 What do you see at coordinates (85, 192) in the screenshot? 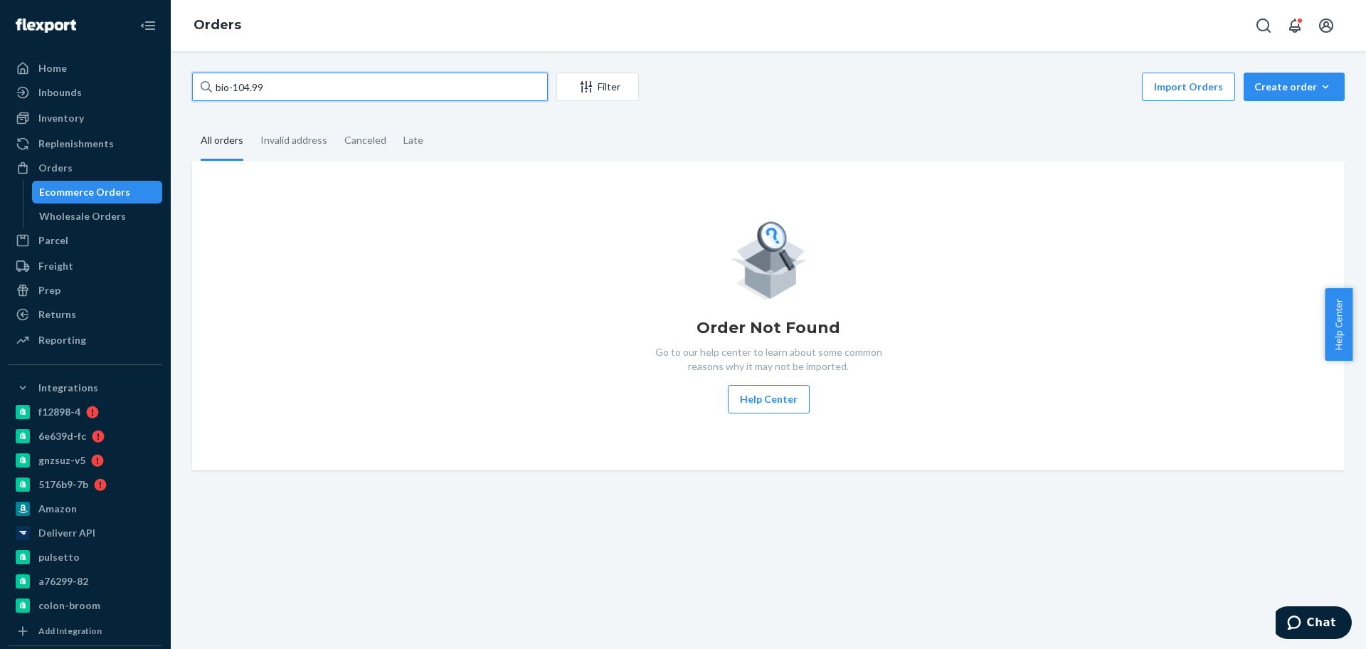
I see `div: Ecommerce Orders` at bounding box center [85, 192].